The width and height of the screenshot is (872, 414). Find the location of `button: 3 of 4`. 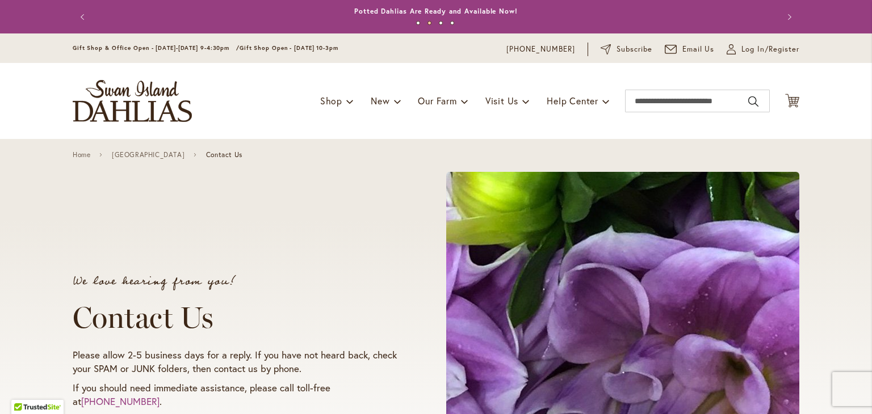

button: 3 of 4 is located at coordinates (440, 23).